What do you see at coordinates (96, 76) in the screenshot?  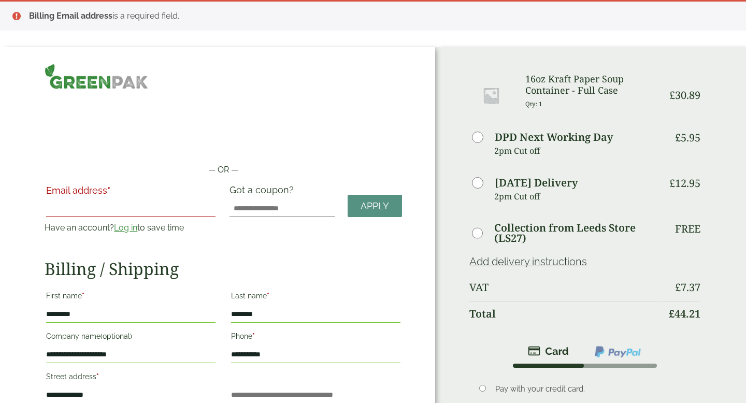 I see `img: GreenPak Supplies` at bounding box center [96, 76].